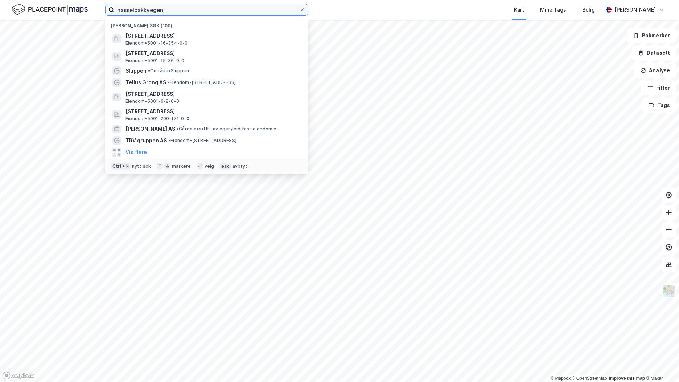 The height and width of the screenshot is (382, 679). Describe the element at coordinates (136, 71) in the screenshot. I see `span: Sluppen` at that location.